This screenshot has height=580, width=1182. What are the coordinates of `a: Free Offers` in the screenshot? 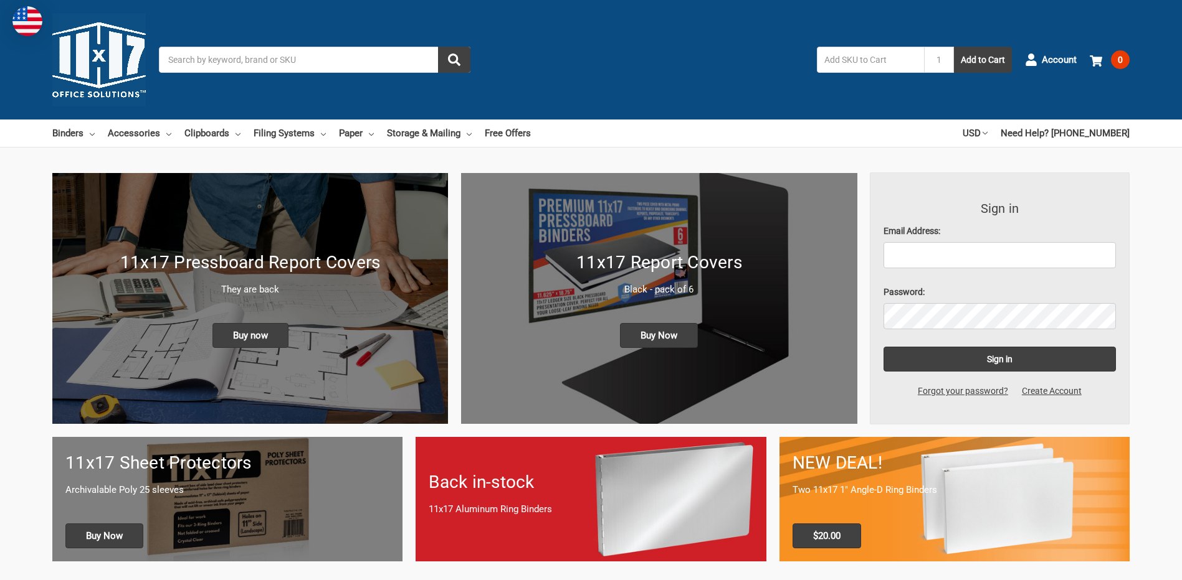 It's located at (508, 133).